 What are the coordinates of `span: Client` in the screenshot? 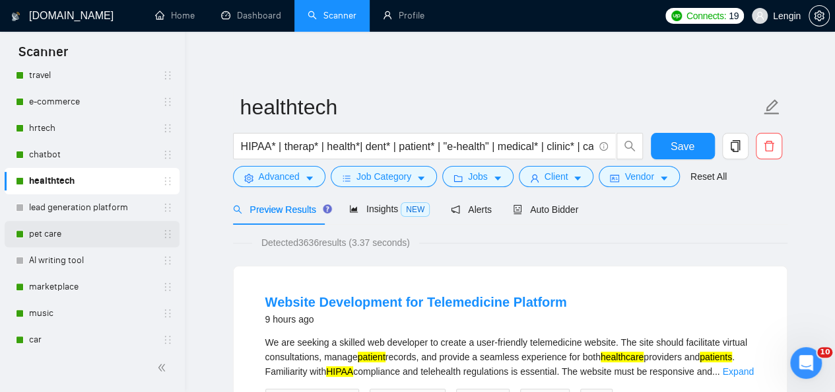 It's located at (557, 176).